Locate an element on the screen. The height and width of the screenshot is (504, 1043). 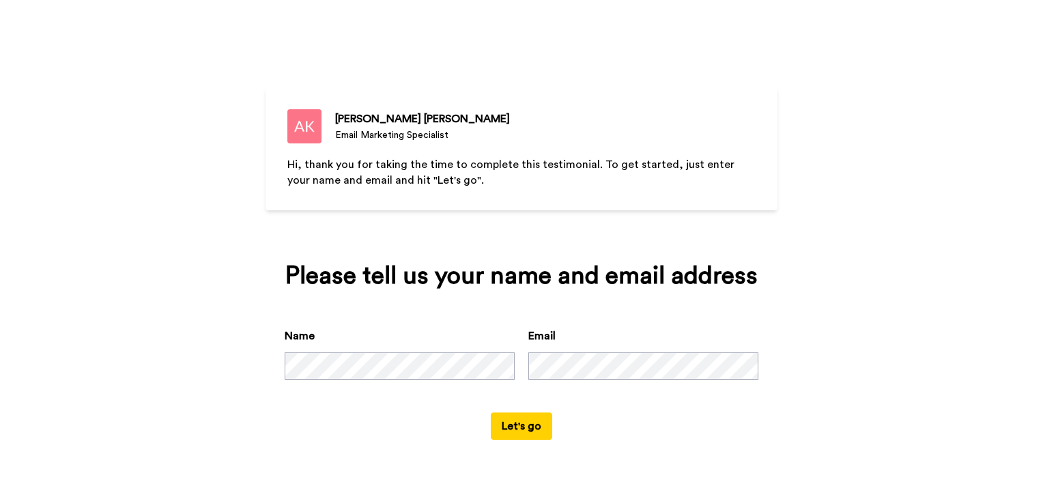
button: Let's go is located at coordinates (521, 426).